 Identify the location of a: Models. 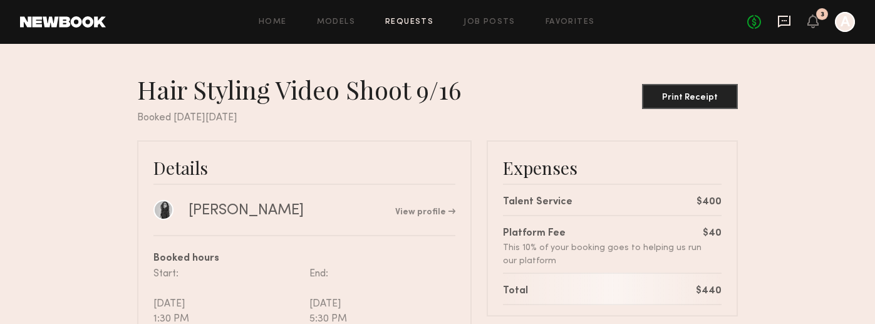
(336, 22).